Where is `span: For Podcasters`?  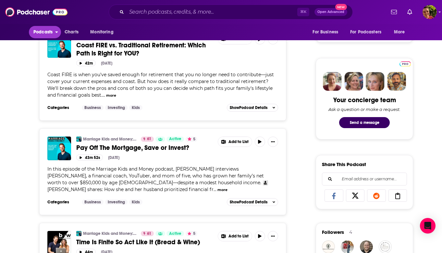
span: For Podcasters is located at coordinates (366, 32).